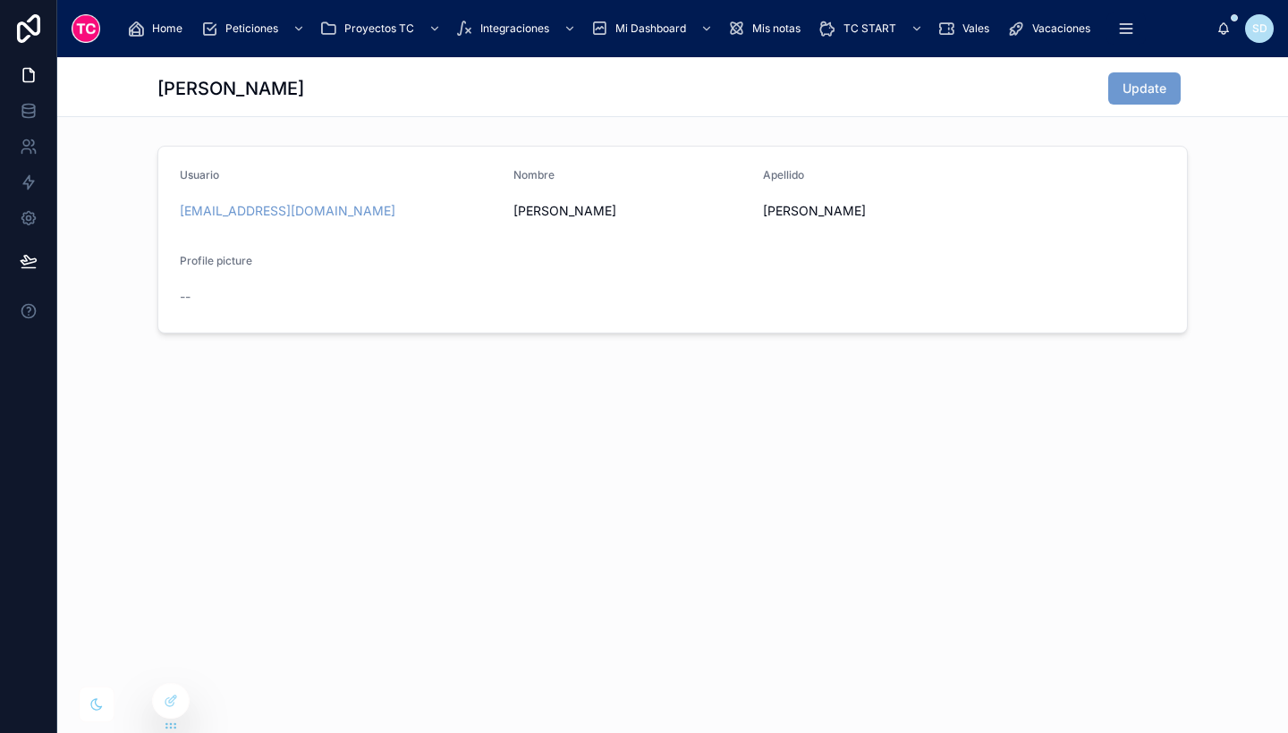 This screenshot has width=1288, height=733. What do you see at coordinates (1060, 29) in the screenshot?
I see `span: Vacaciones` at bounding box center [1060, 29].